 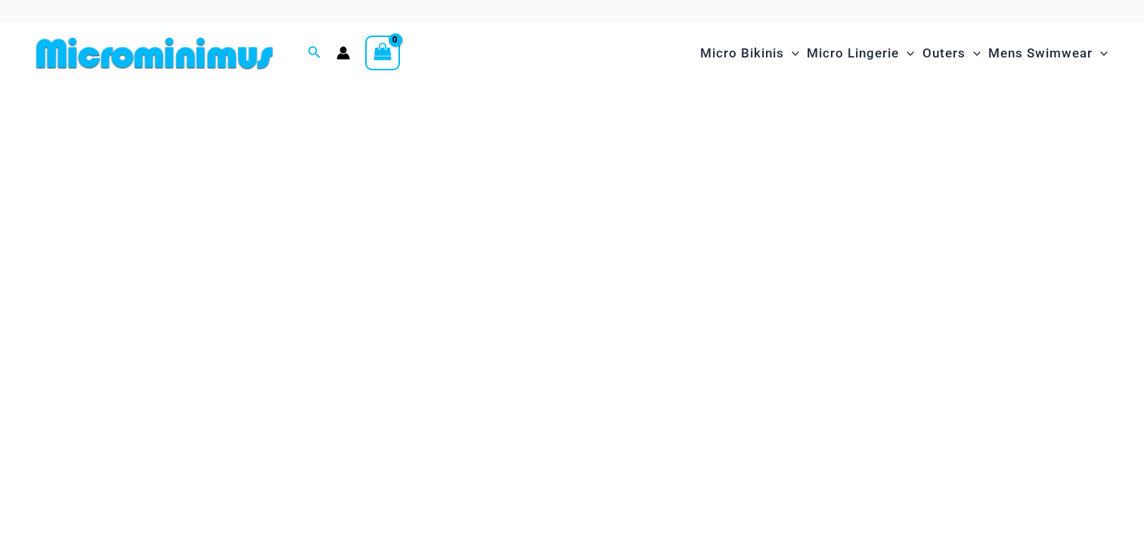 I want to click on span: Mens Swimwear, so click(x=1041, y=53).